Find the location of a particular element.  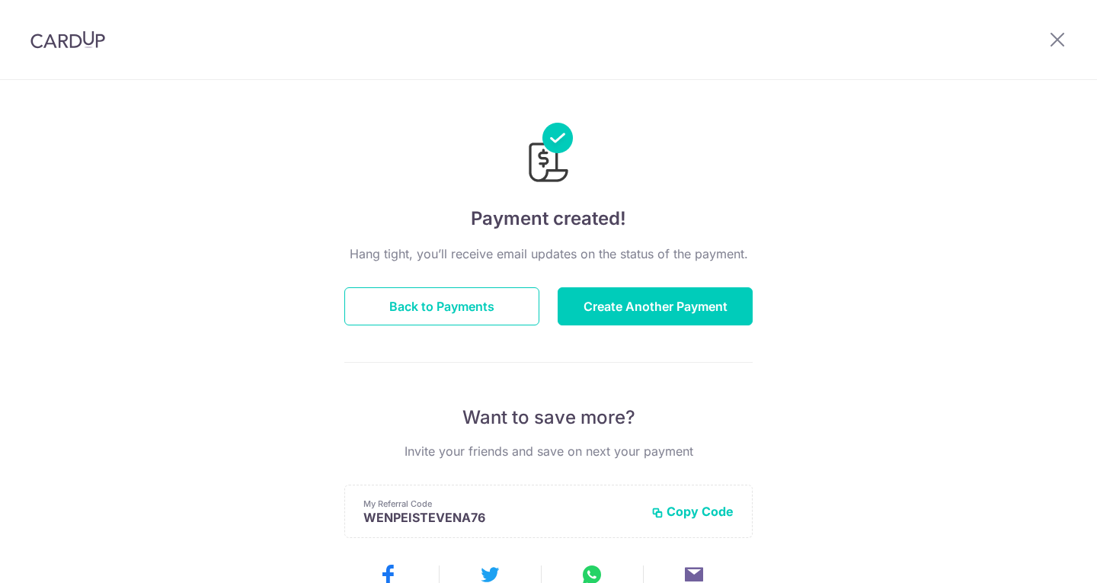

p: WENPEISTEVENA76 is located at coordinates (501, 517).